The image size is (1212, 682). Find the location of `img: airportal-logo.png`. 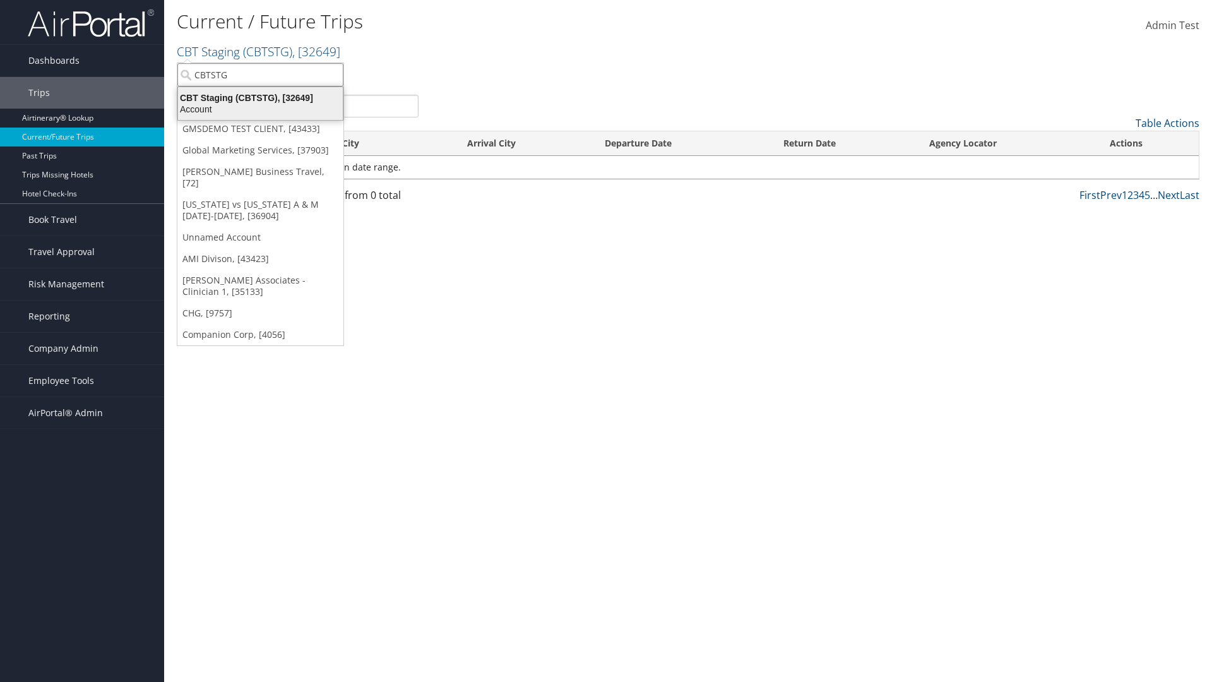

img: airportal-logo.png is located at coordinates (91, 23).